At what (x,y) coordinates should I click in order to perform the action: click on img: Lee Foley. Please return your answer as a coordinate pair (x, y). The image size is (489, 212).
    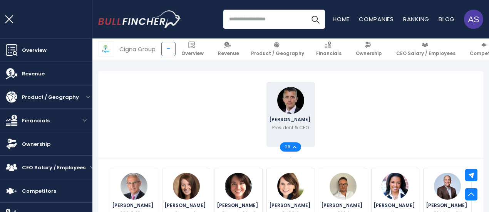
    Looking at the image, I should click on (238, 186).